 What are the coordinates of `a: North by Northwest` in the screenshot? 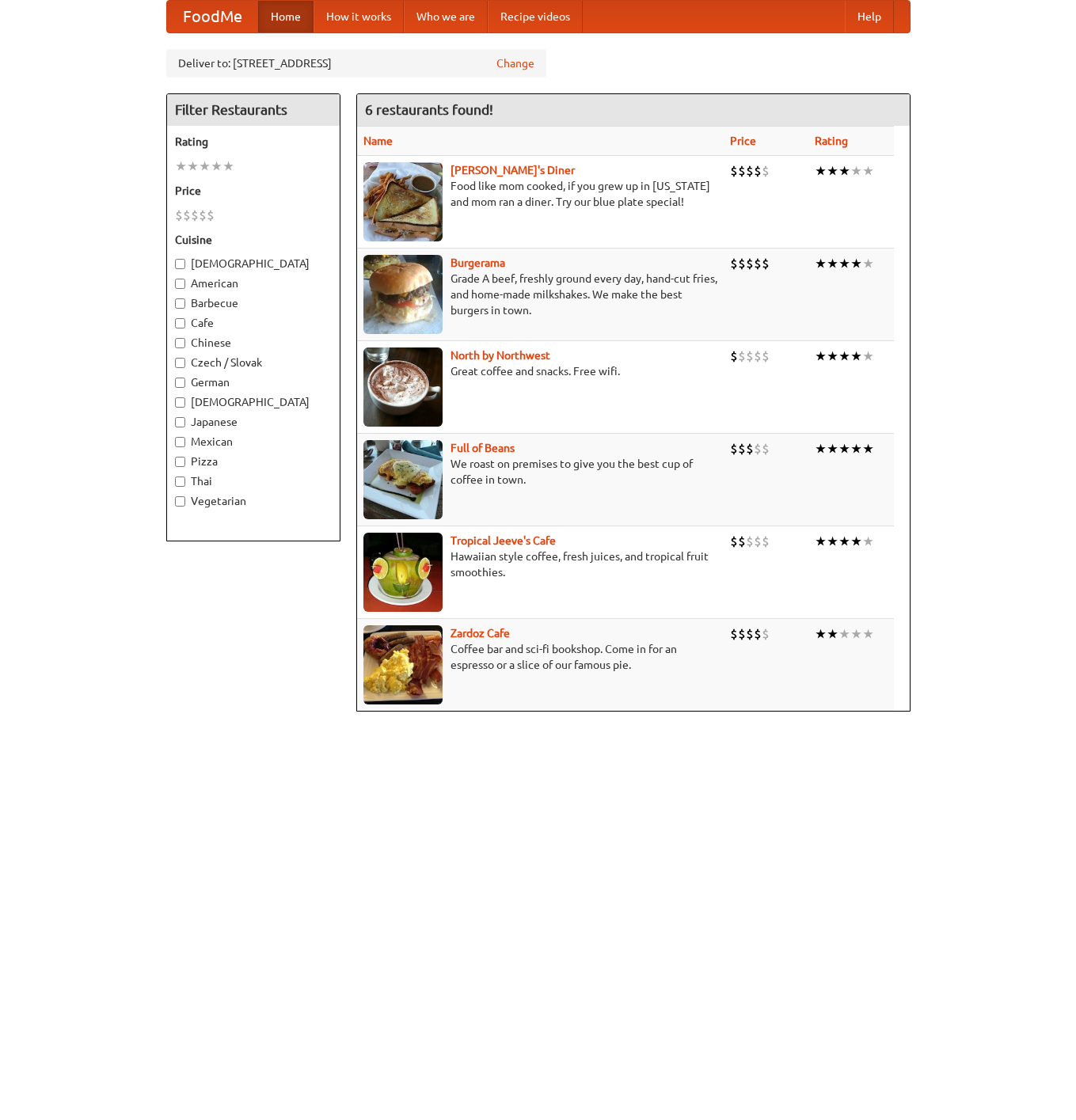 It's located at (500, 355).